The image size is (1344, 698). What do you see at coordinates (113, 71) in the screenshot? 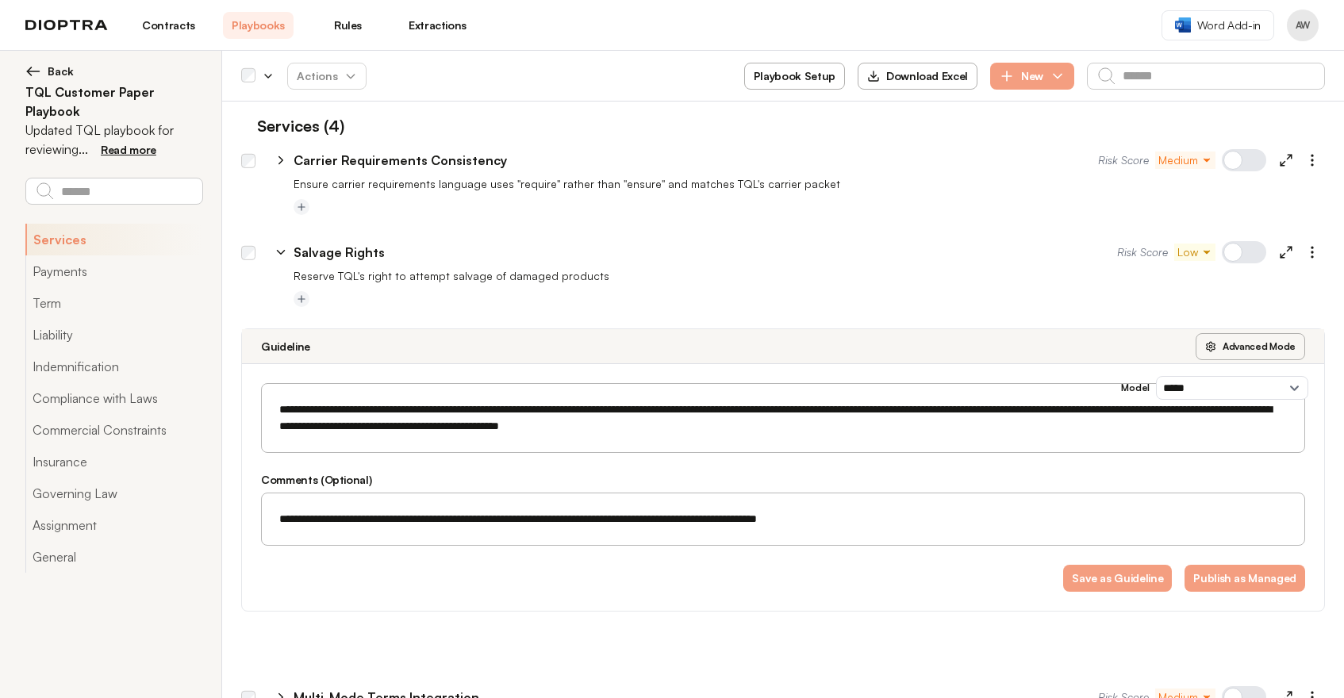
I see `button: Back` at bounding box center [113, 71].